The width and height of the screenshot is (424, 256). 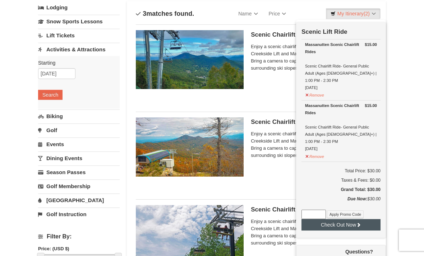 What do you see at coordinates (50, 95) in the screenshot?
I see `button: Search` at bounding box center [50, 95].